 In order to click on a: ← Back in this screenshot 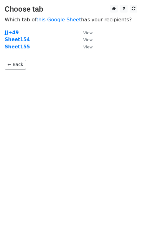, I will do `click(15, 64)`.